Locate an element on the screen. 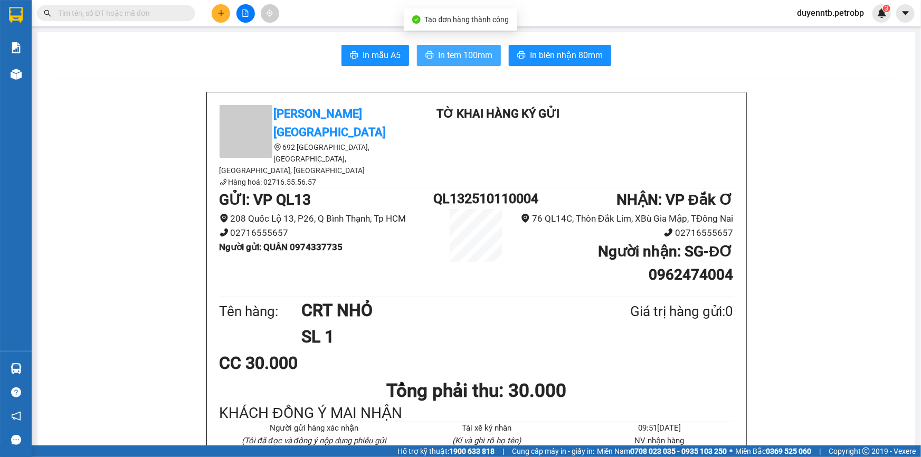  b: GỬI : VP QL13 is located at coordinates (266, 200).